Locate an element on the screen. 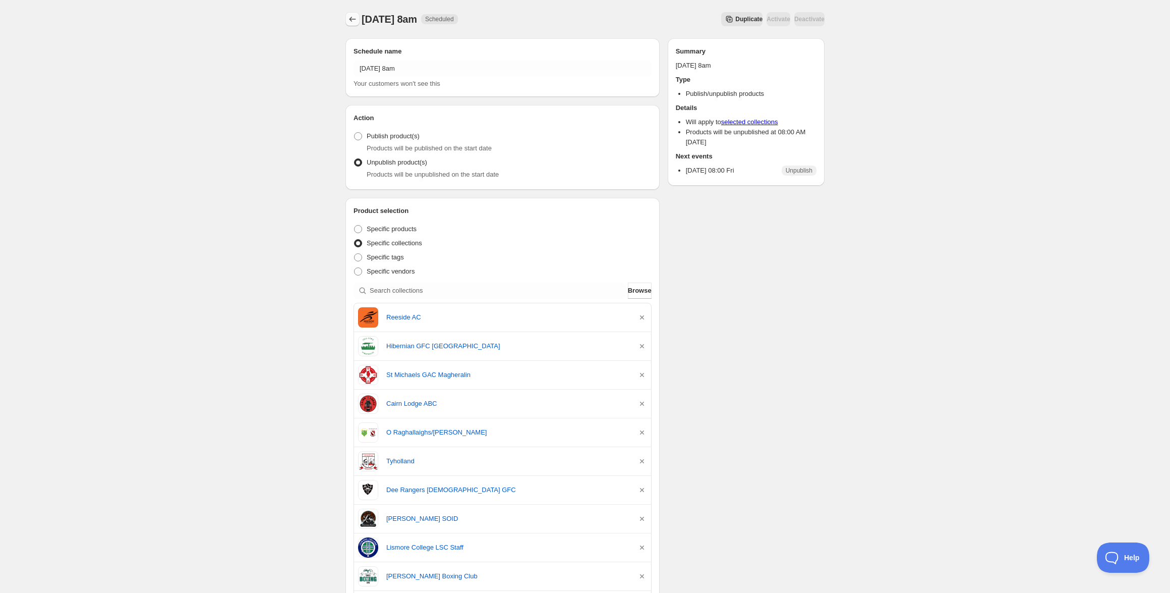 Image resolution: width=1170 pixels, height=593 pixels. span: Browse is located at coordinates (640, 291).